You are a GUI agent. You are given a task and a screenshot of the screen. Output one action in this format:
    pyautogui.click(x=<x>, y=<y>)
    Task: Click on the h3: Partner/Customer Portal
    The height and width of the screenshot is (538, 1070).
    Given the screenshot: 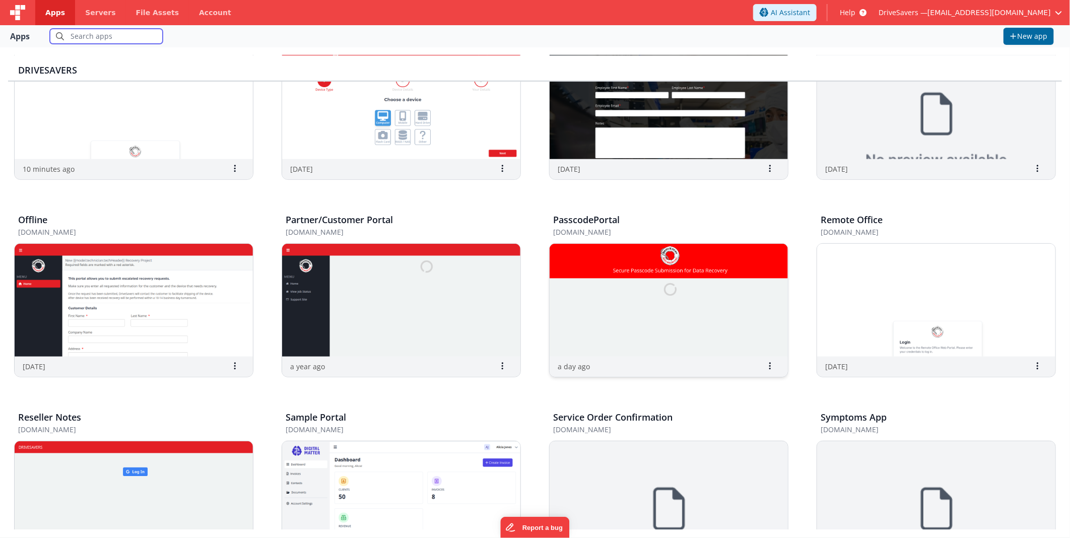 What is the action you would take?
    pyautogui.click(x=339, y=220)
    